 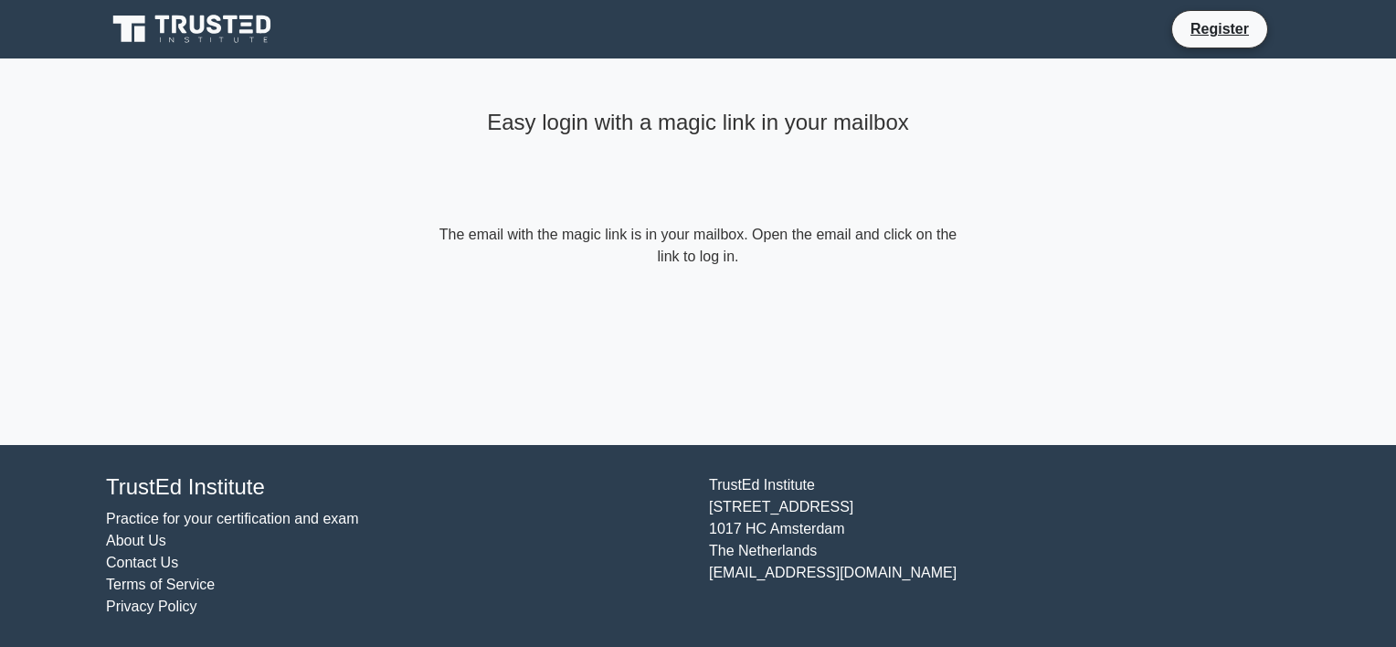 What do you see at coordinates (160, 584) in the screenshot?
I see `a: Terms of Service` at bounding box center [160, 584].